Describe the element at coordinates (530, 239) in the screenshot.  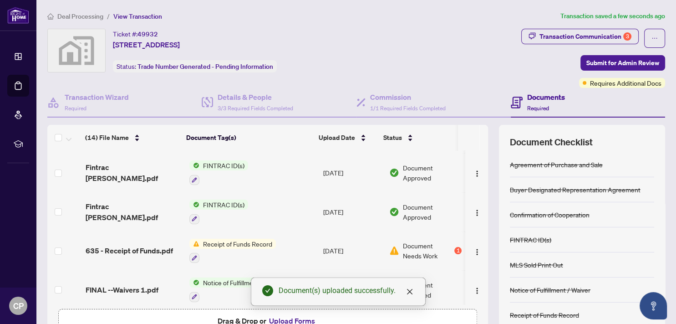
I see `div: FINTRAC ID(s)` at that location.